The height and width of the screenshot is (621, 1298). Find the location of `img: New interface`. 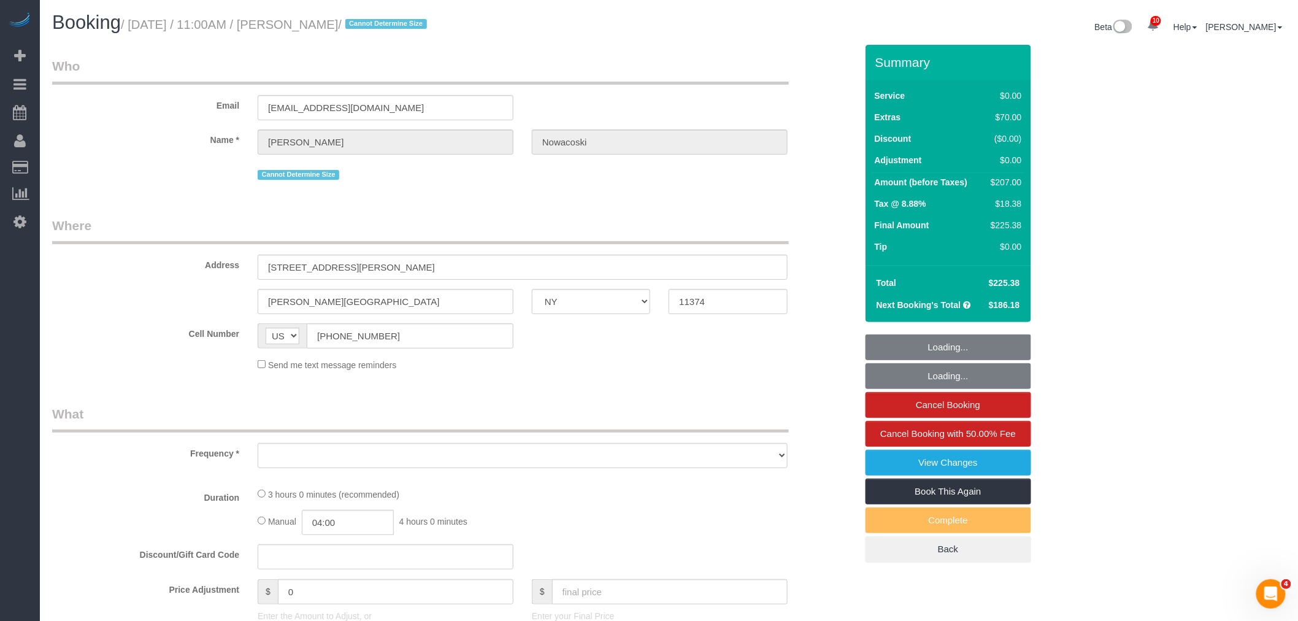

img: New interface is located at coordinates (1122, 28).